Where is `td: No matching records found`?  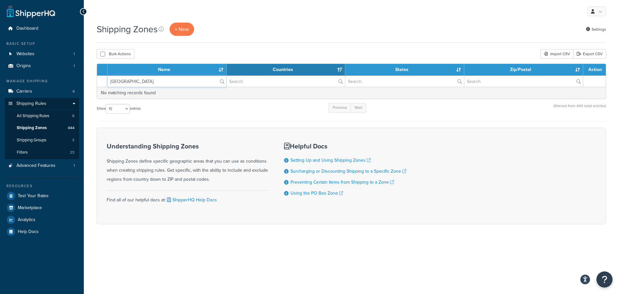 td: No matching records found is located at coordinates (351, 92).